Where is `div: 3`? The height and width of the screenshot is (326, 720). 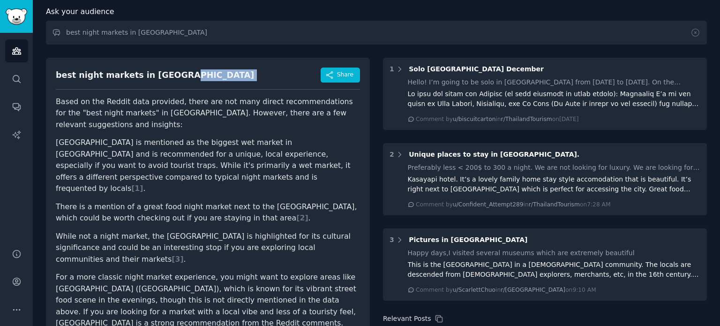 div: 3 is located at coordinates (392, 240).